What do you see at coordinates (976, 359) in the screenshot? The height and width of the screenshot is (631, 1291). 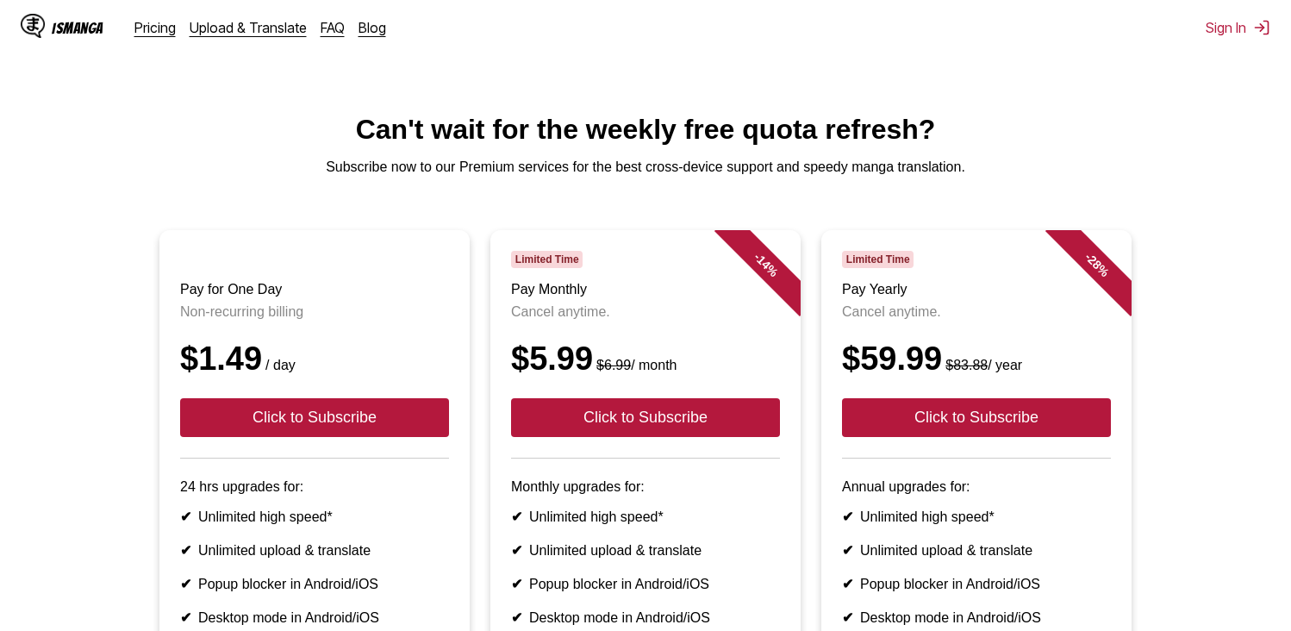 I see `div: $59.99` at bounding box center [976, 359].